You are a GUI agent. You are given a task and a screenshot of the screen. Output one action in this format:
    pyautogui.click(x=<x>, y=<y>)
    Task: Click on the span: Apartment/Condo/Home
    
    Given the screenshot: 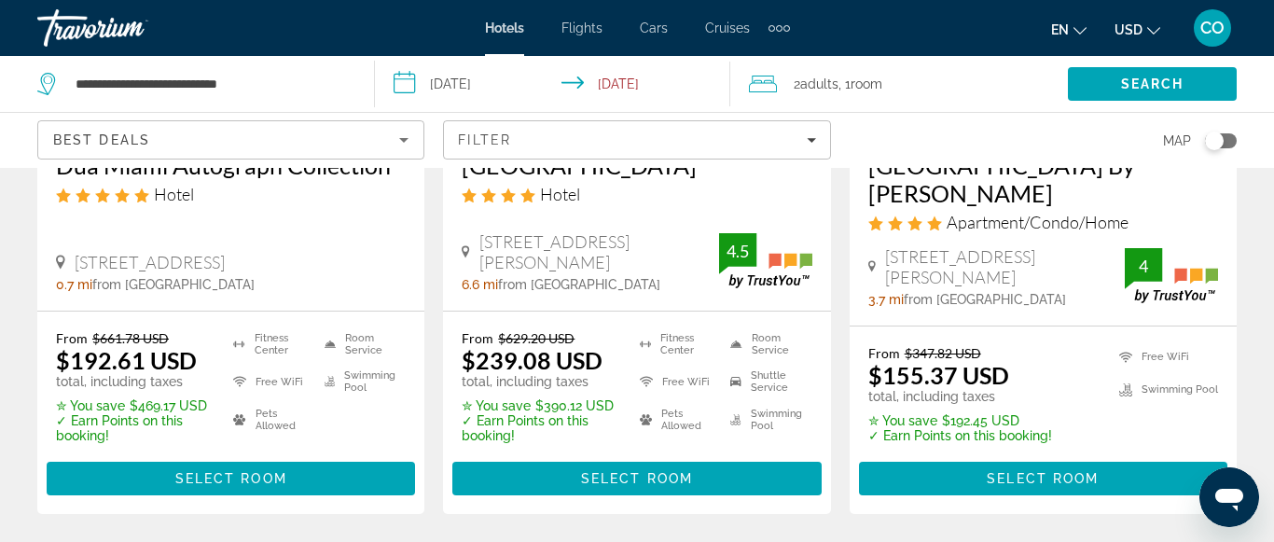 What is the action you would take?
    pyautogui.click(x=1037, y=222)
    